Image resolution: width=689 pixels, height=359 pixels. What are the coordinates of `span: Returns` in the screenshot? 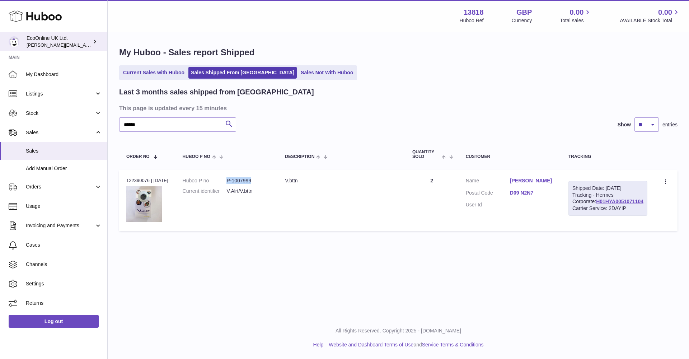 It's located at (64, 303).